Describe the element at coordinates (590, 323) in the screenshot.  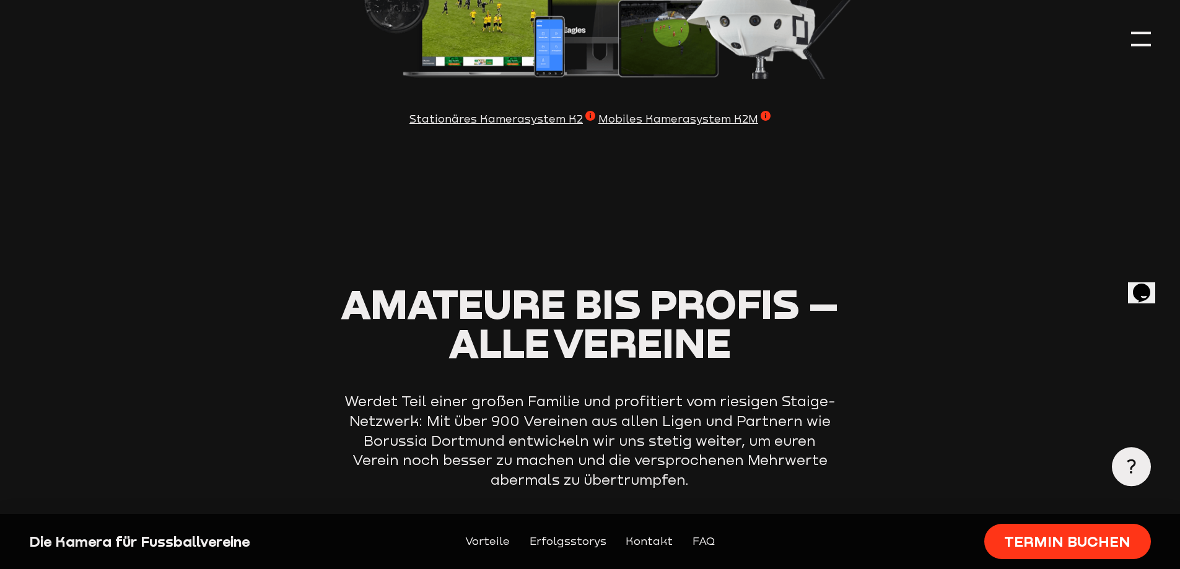
I see `span: Amateure bis Profis – alle Vereine` at that location.